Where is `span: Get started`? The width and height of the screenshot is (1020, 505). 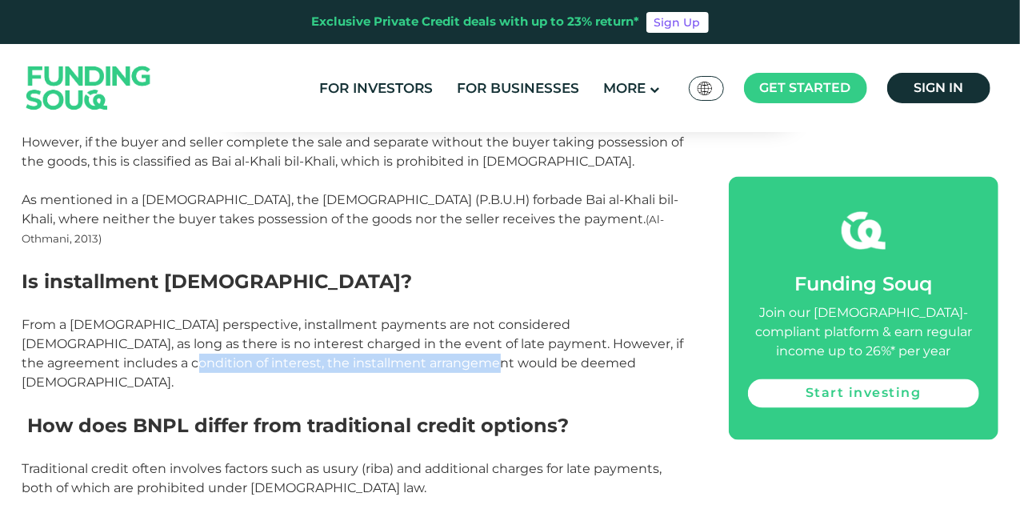 span: Get started is located at coordinates (806, 87).